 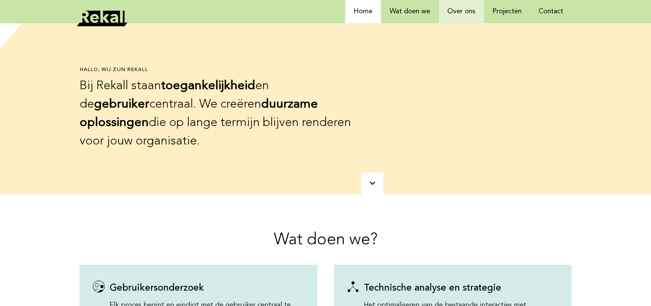 What do you see at coordinates (219, 114) in the screenshot?
I see `p: Bij Rekall staan en de centraal. We creëren die op lange termijn blijven renderen voor jouw organ...` at bounding box center [219, 114].